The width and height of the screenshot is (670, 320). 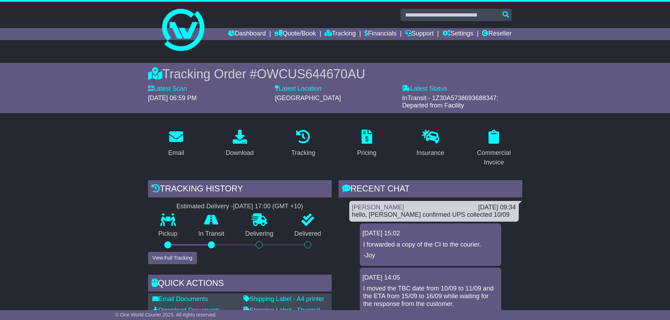 What do you see at coordinates (176, 144) in the screenshot?
I see `a: Email` at bounding box center [176, 144].